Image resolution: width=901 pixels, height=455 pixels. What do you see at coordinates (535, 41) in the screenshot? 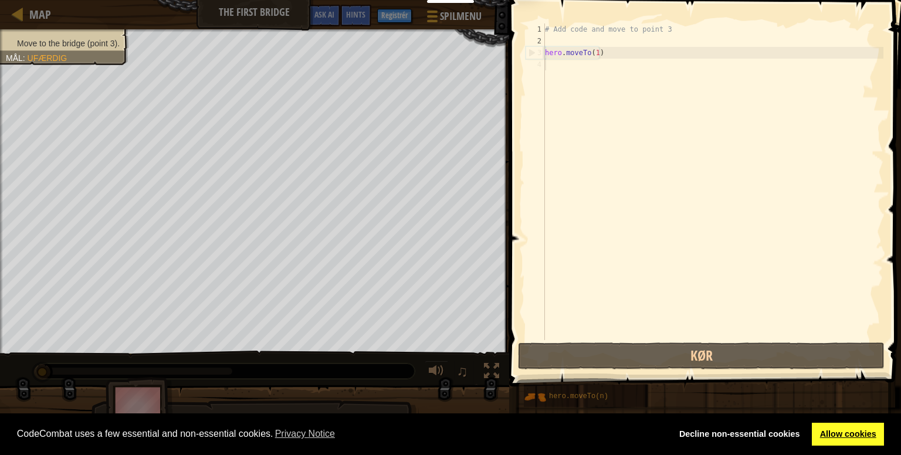
I see `div: 2` at bounding box center [535, 41].